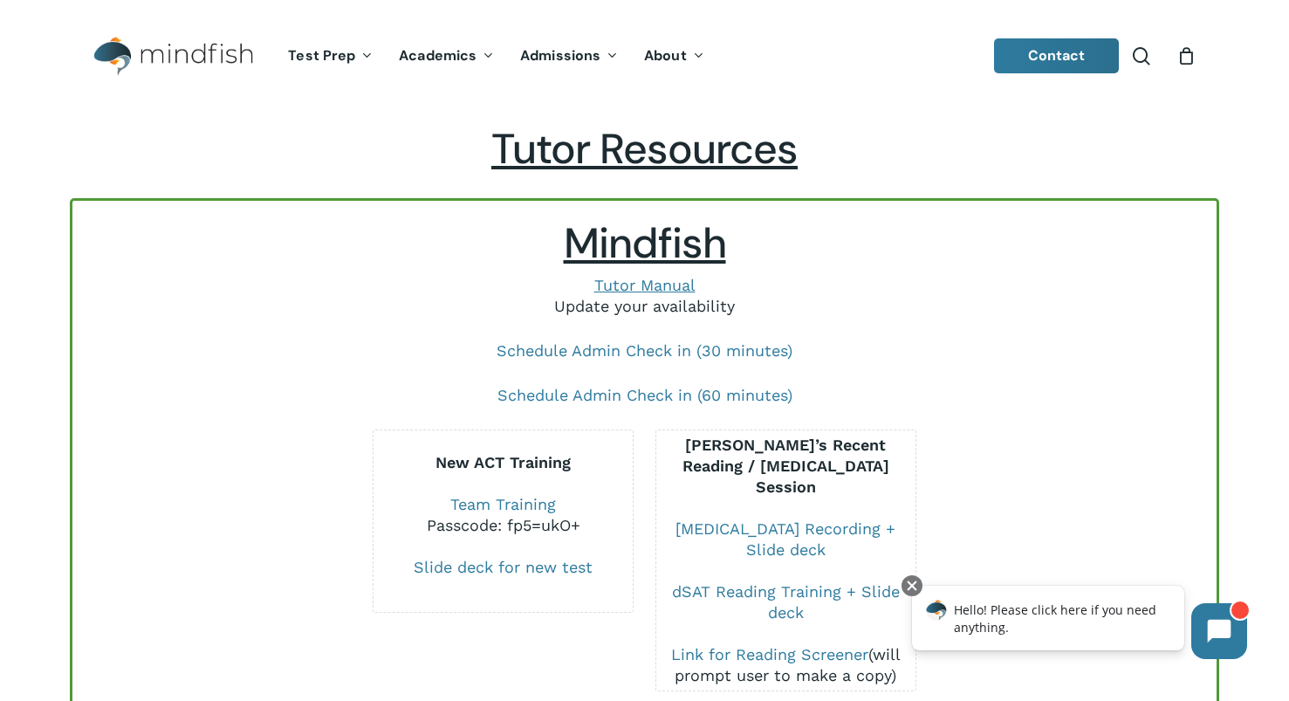 The height and width of the screenshot is (701, 1289). What do you see at coordinates (569, 56) in the screenshot?
I see `a: Admissions` at bounding box center [569, 56].